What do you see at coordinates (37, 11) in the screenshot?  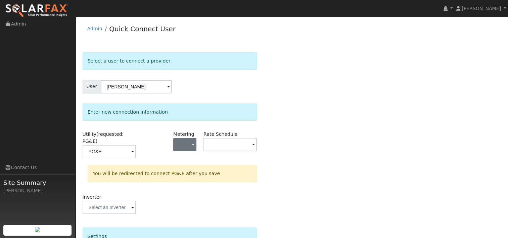 I see `img: SolarFax` at bounding box center [37, 11].